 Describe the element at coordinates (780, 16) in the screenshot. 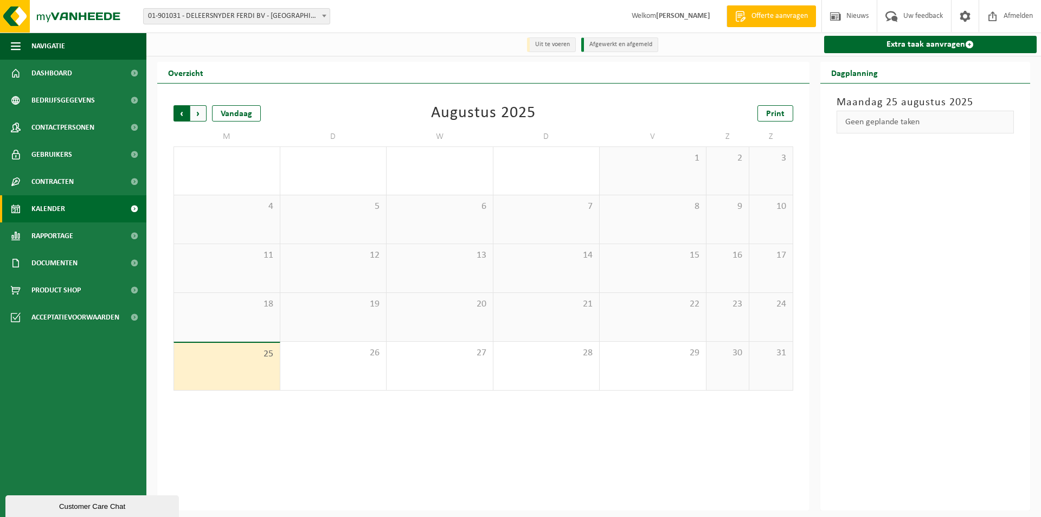

I see `span: Offerte aanvragen` at that location.